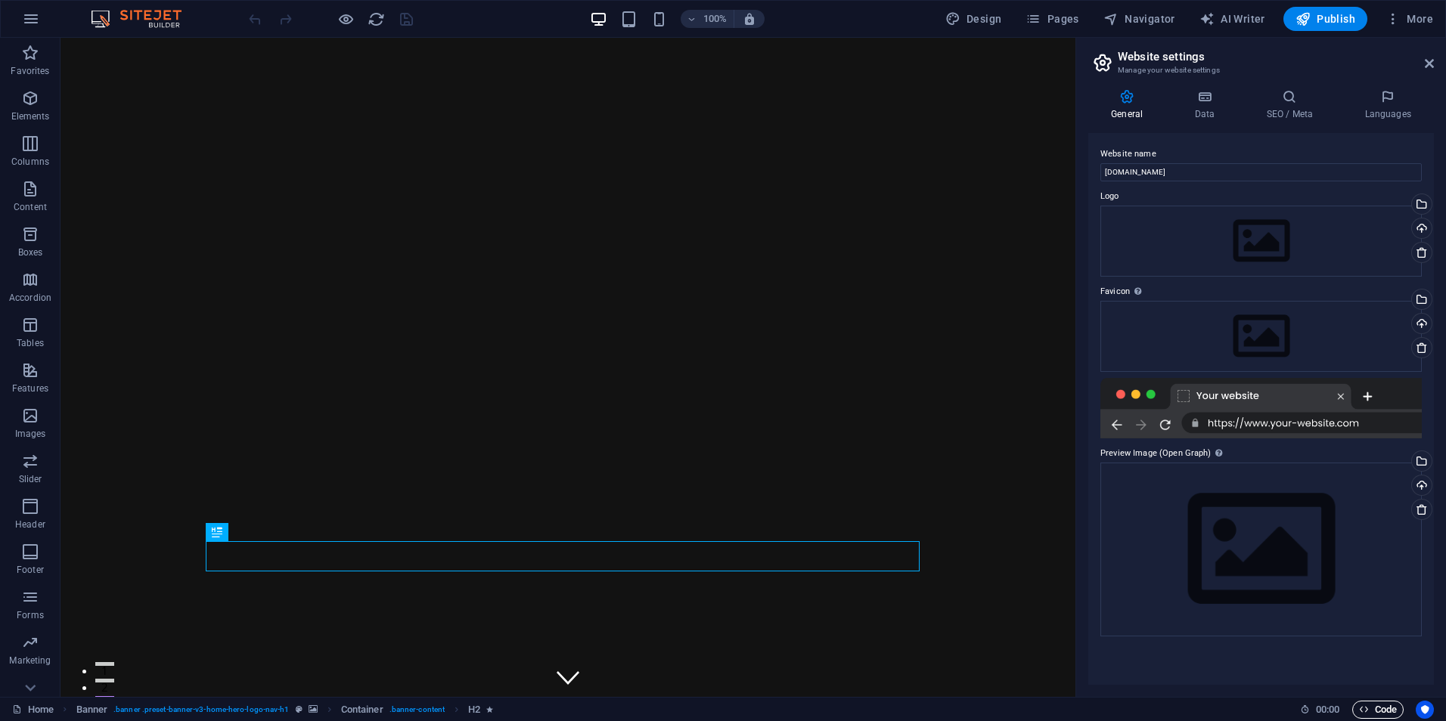 The image size is (1446, 721). I want to click on h4: General, so click(1130, 105).